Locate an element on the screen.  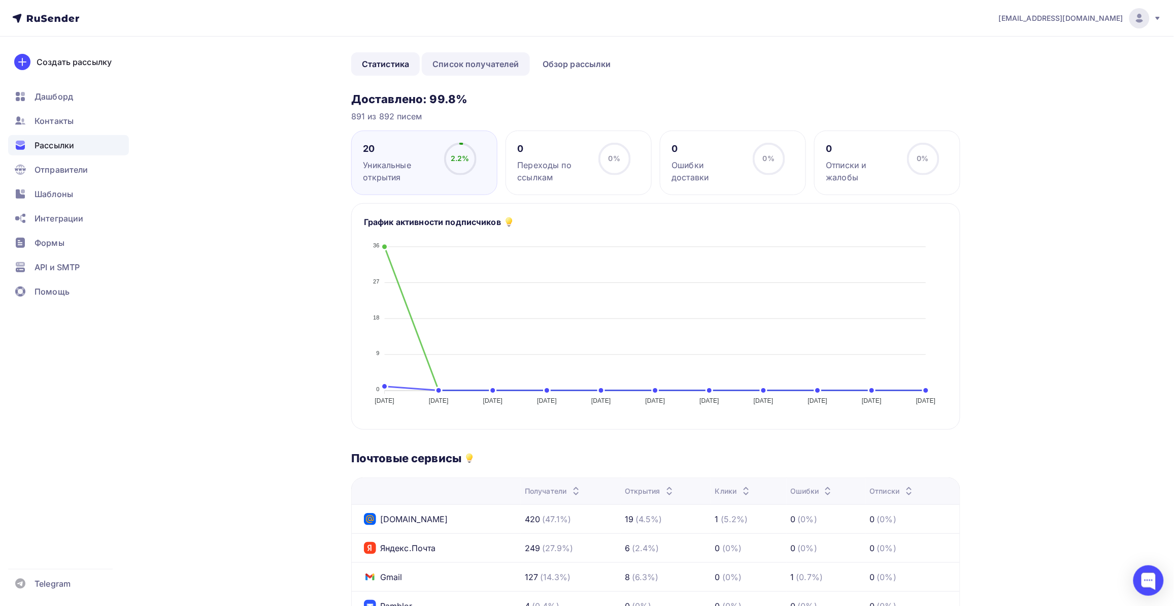
span: Интеграции is located at coordinates (59, 218).